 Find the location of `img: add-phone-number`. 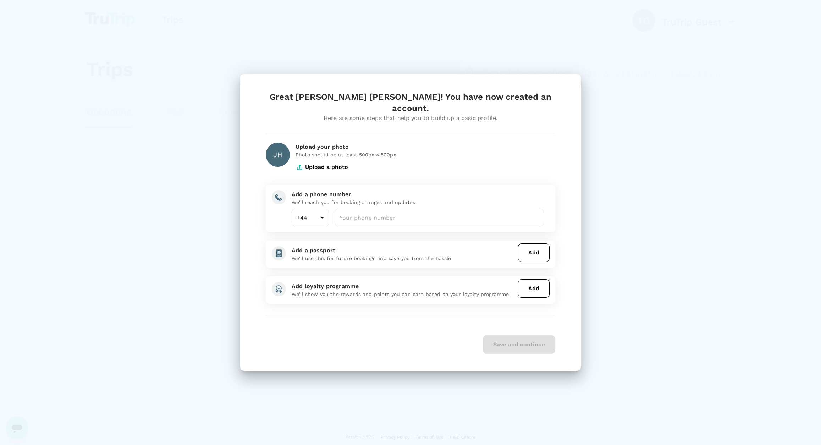

img: add-phone-number is located at coordinates (278, 197).